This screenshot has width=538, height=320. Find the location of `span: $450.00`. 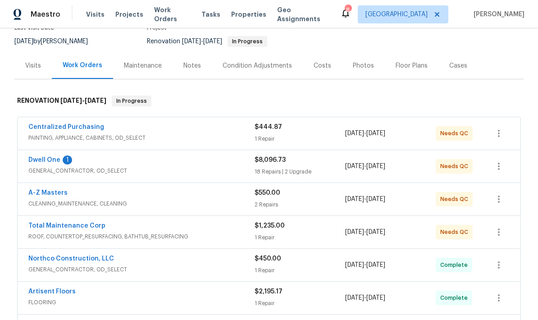

span: $450.00 is located at coordinates (268, 259).